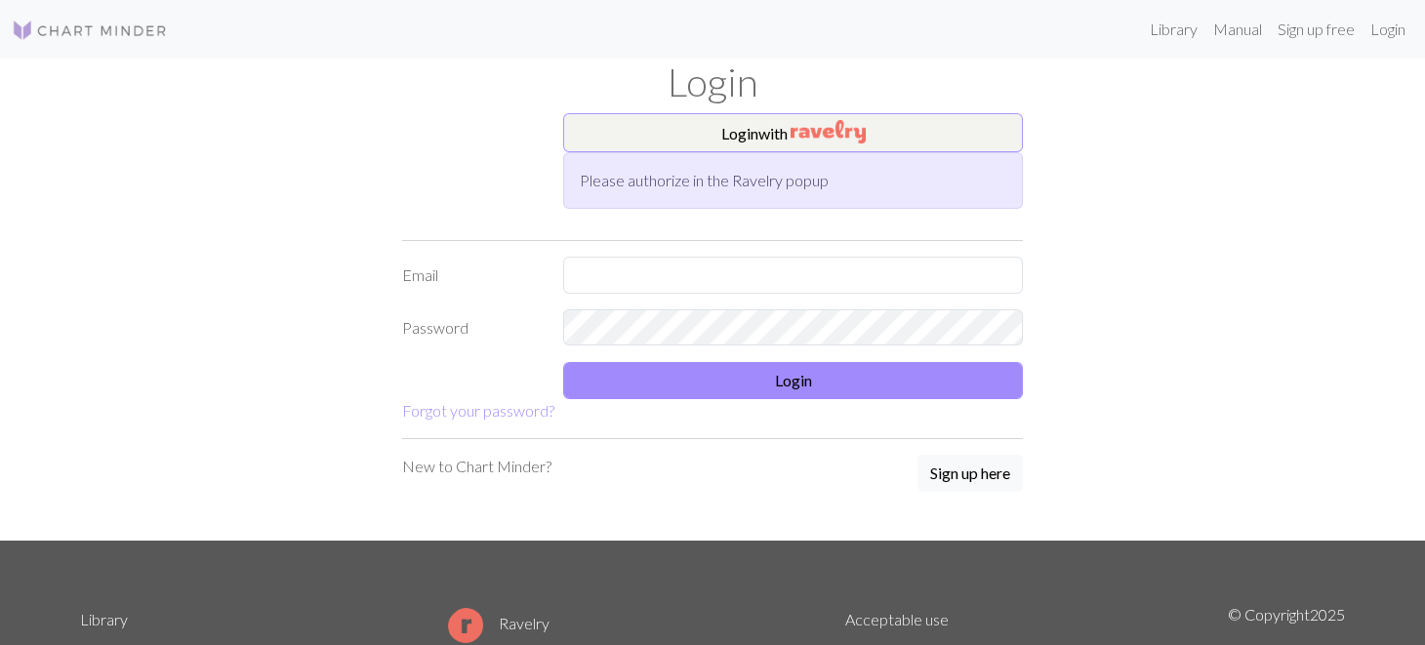 The height and width of the screenshot is (645, 1425). I want to click on p: New to Chart Minder?, so click(476, 467).